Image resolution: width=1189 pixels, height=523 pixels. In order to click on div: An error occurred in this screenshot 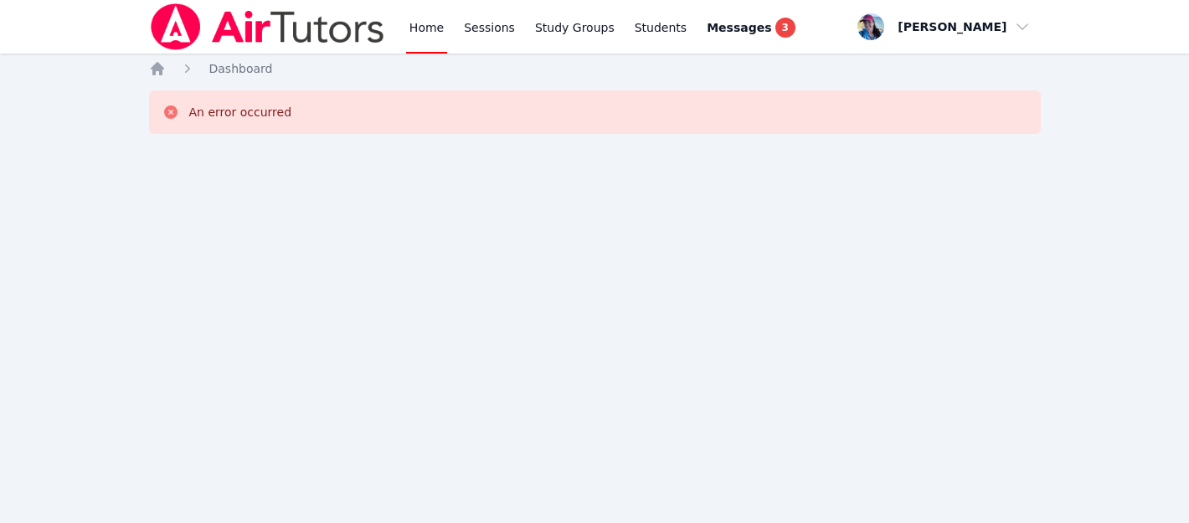, I will do `click(240, 112)`.